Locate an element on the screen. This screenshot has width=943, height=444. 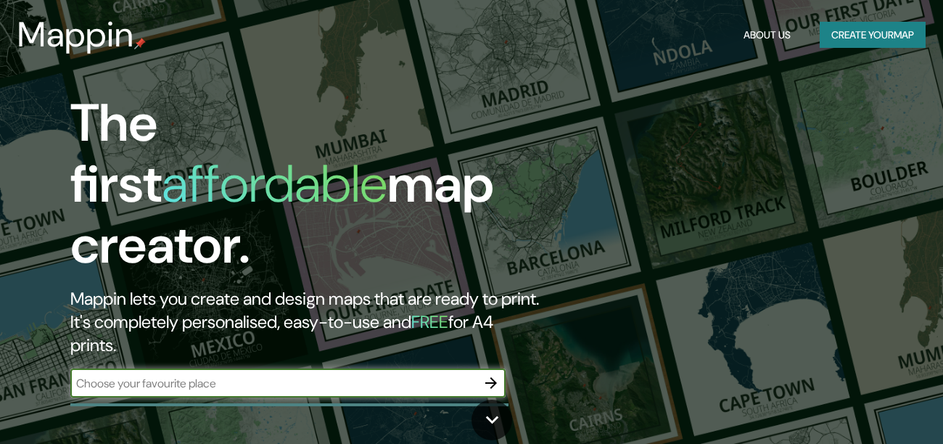
h2: Mappin lets you create and design maps that are ready to print. It's completely personalised, eas... is located at coordinates (306, 322).